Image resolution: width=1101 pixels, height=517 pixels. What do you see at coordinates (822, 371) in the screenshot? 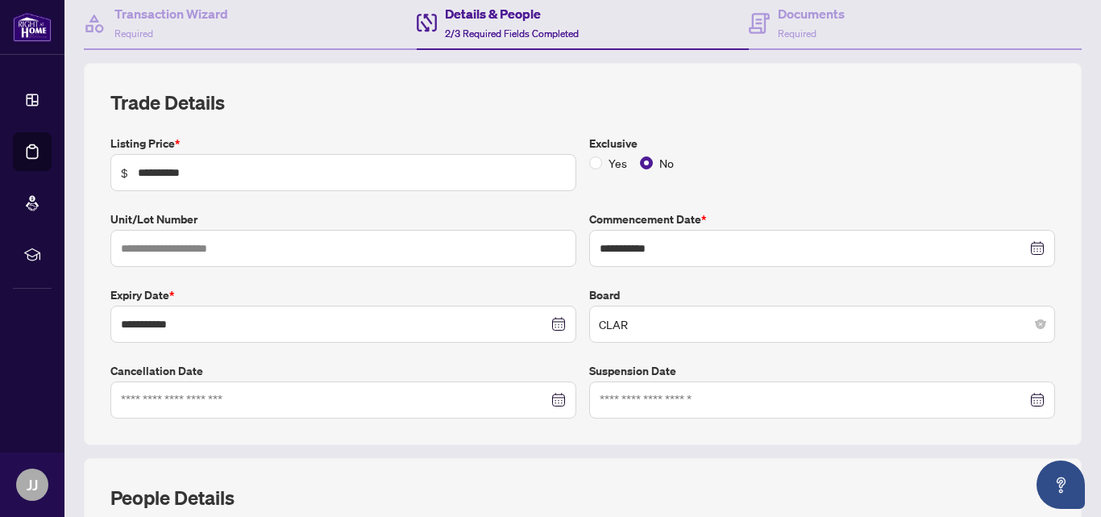
I see `label: Suspension Date` at bounding box center [822, 371].